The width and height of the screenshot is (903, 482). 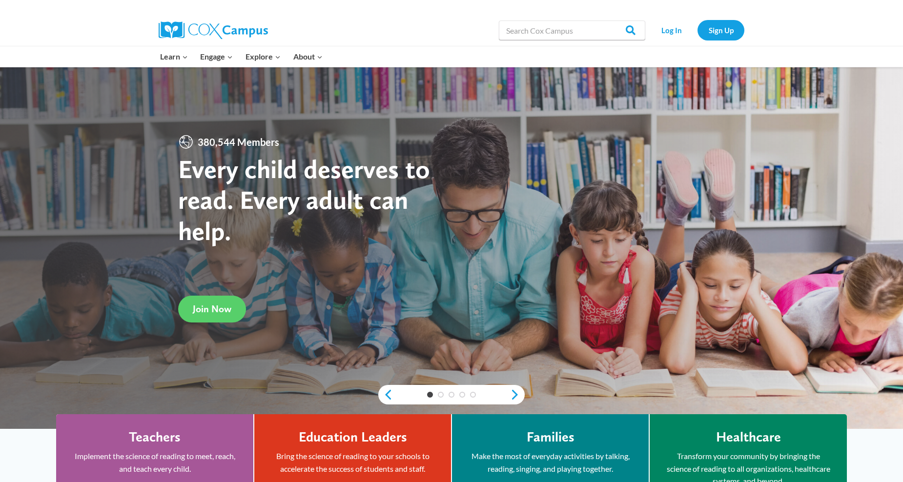 I want to click on a: next, so click(x=517, y=395).